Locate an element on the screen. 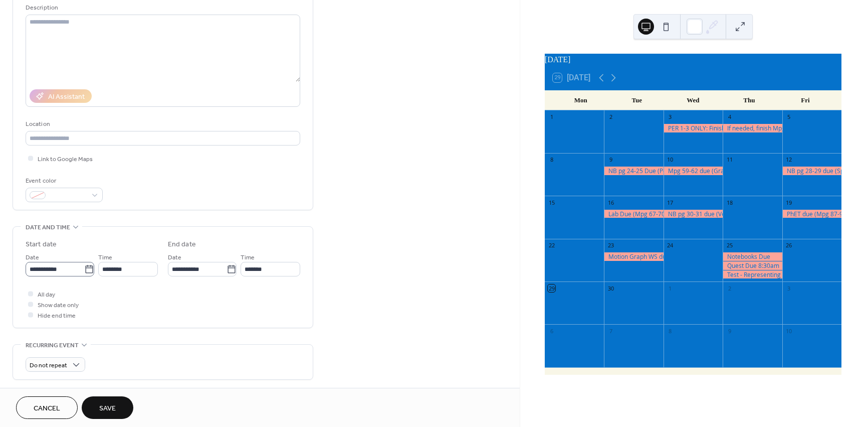  div: Lab Due (Mpg 67-70) is located at coordinates (634, 214).